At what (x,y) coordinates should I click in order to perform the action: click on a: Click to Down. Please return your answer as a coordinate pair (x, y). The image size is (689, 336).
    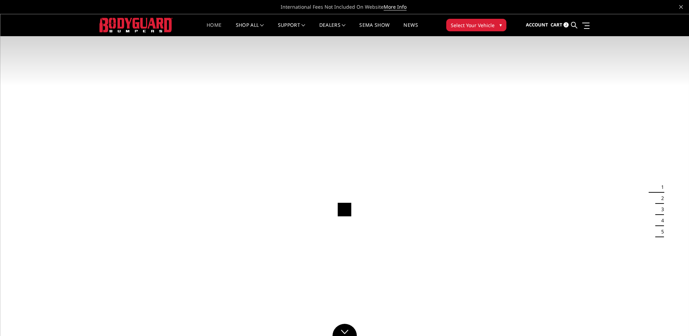
    Looking at the image, I should click on (345, 330).